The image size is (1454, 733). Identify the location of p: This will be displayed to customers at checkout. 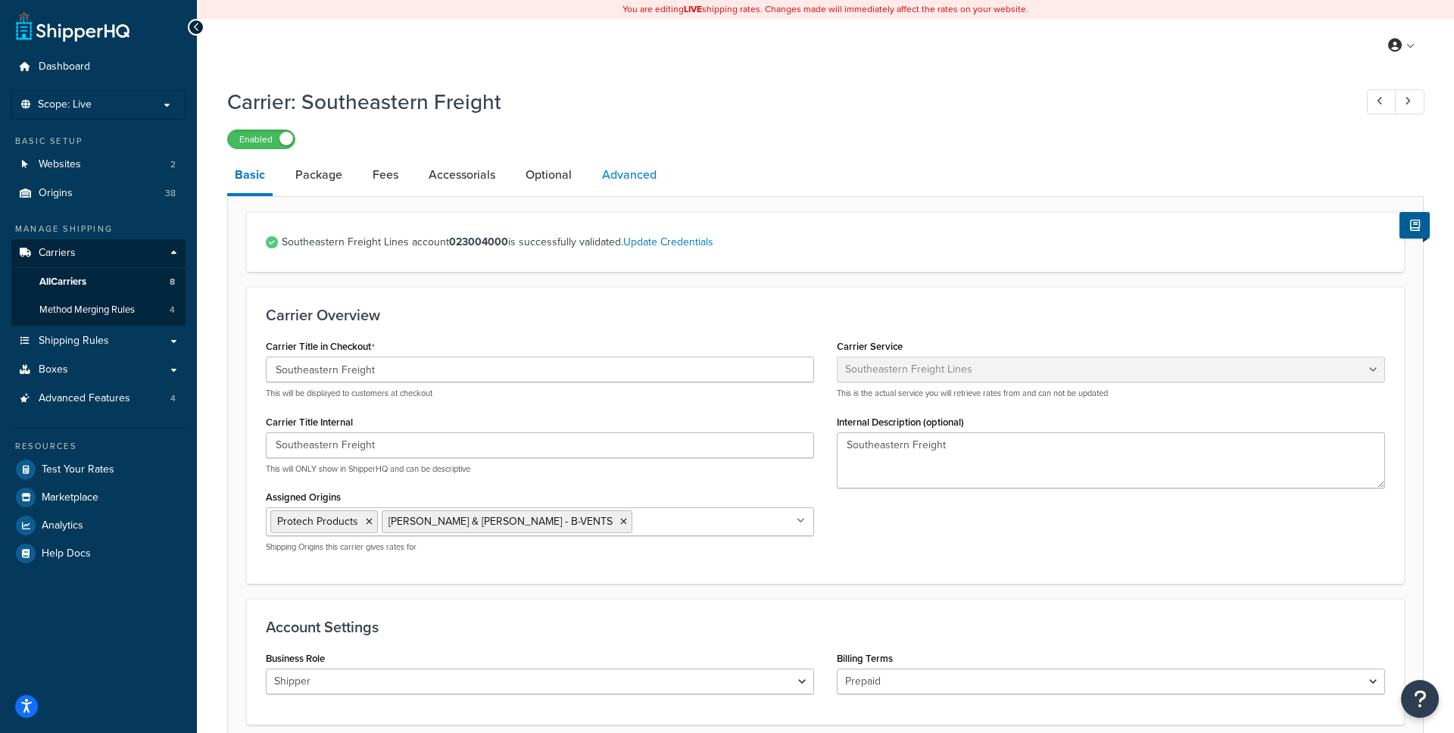
(540, 393).